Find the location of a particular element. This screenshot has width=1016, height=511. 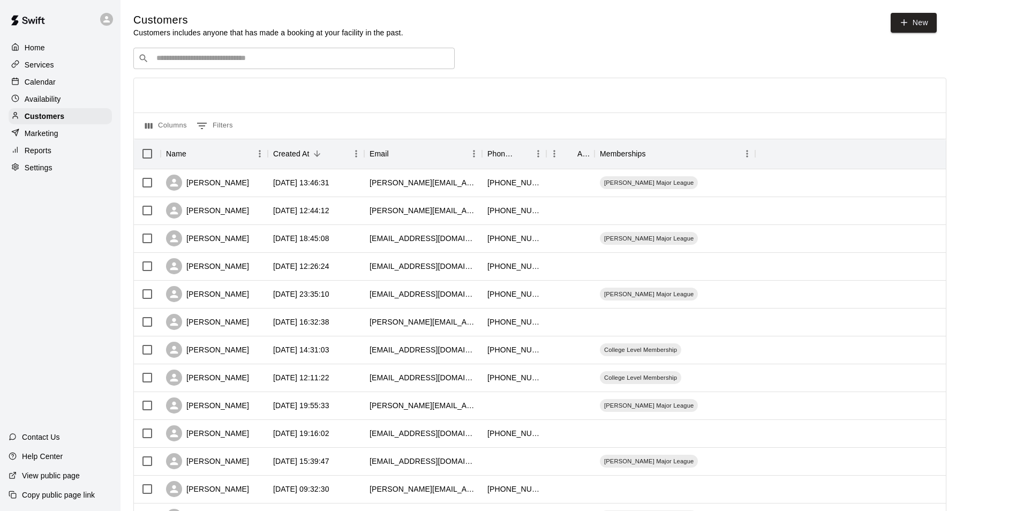

p: Customers includes anyone that has made a booking at your facility in the past. is located at coordinates (268, 33).